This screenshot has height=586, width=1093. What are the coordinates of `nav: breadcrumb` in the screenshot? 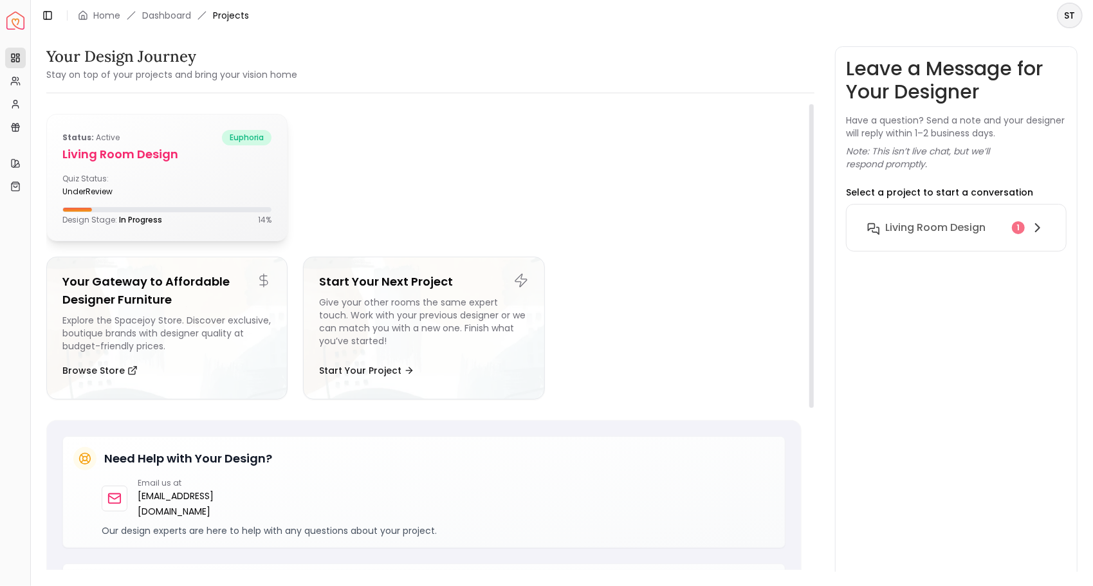 It's located at (163, 15).